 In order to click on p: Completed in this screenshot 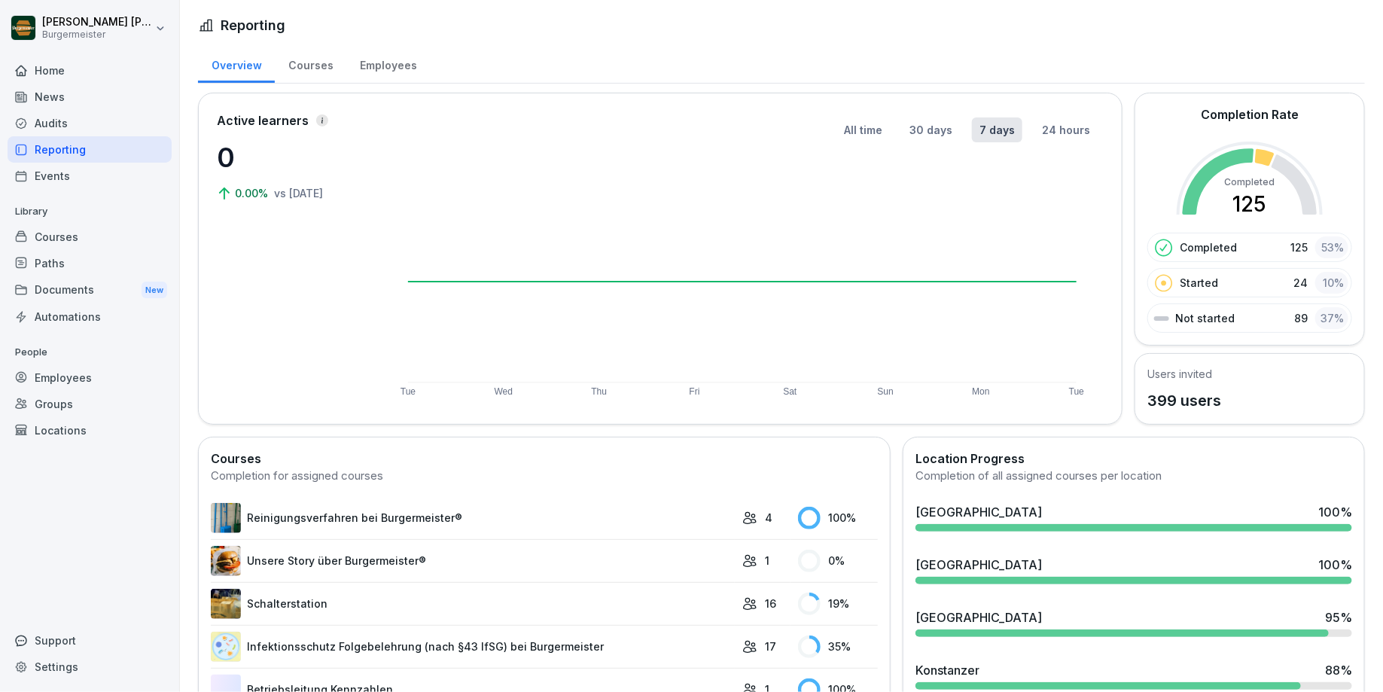, I will do `click(1208, 247)`.